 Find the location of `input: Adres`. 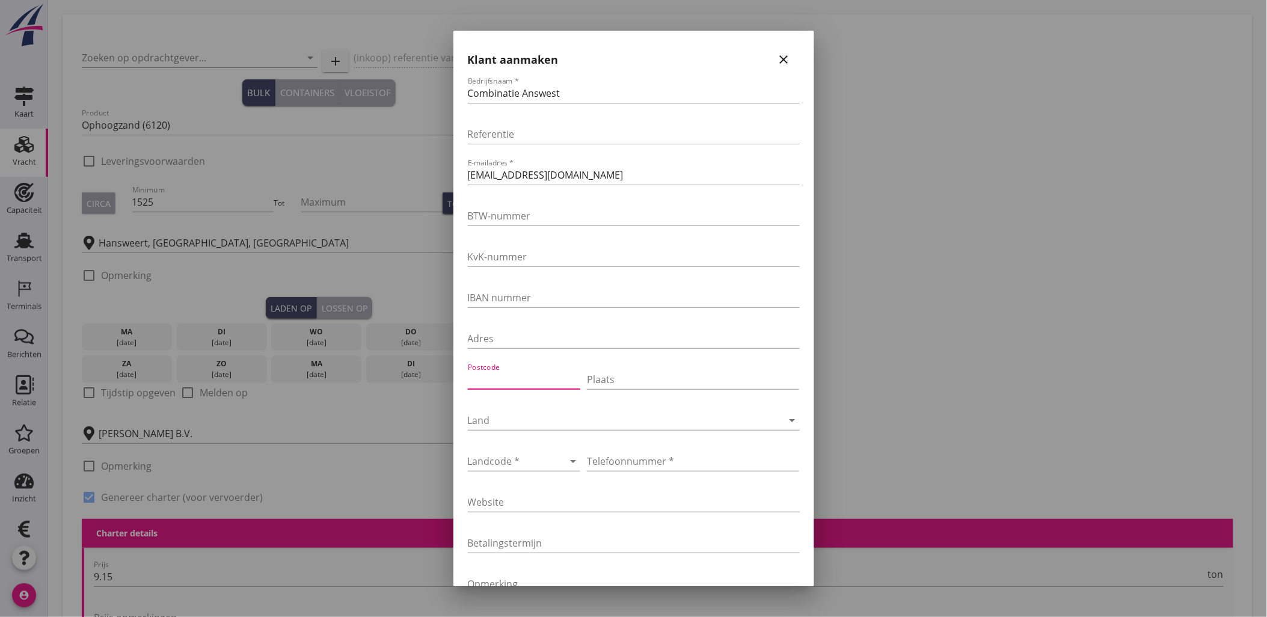

input: Adres is located at coordinates (634, 339).